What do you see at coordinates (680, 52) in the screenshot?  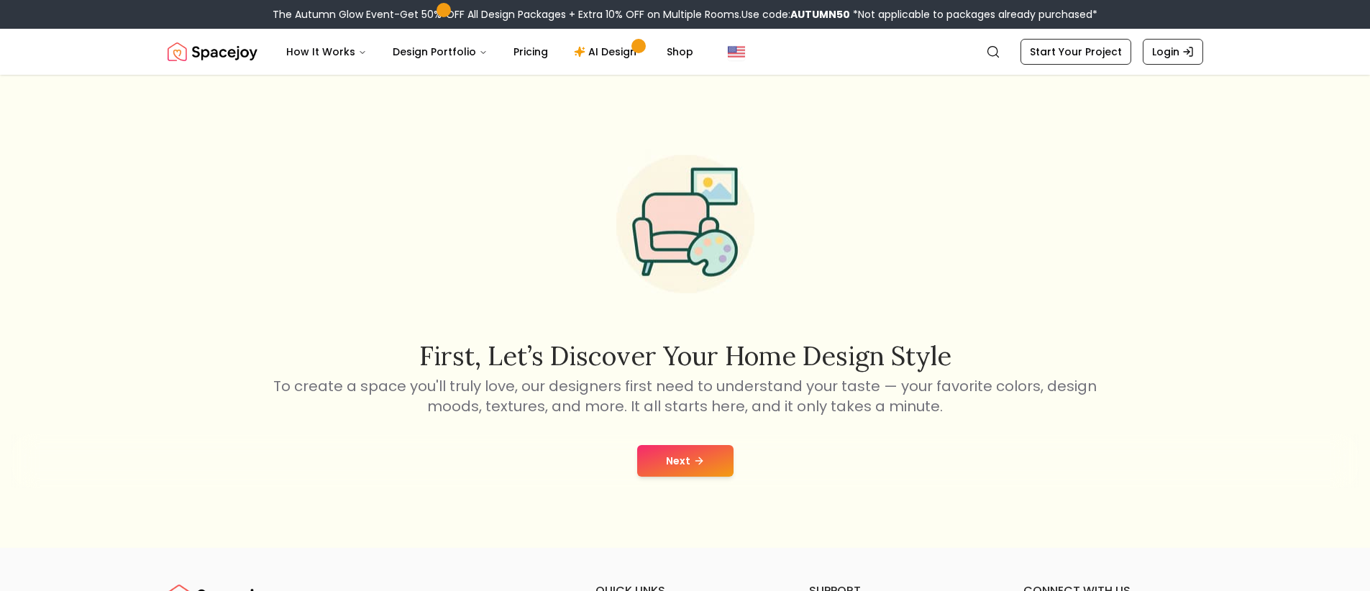 I see `a: Shop` at bounding box center [680, 52].